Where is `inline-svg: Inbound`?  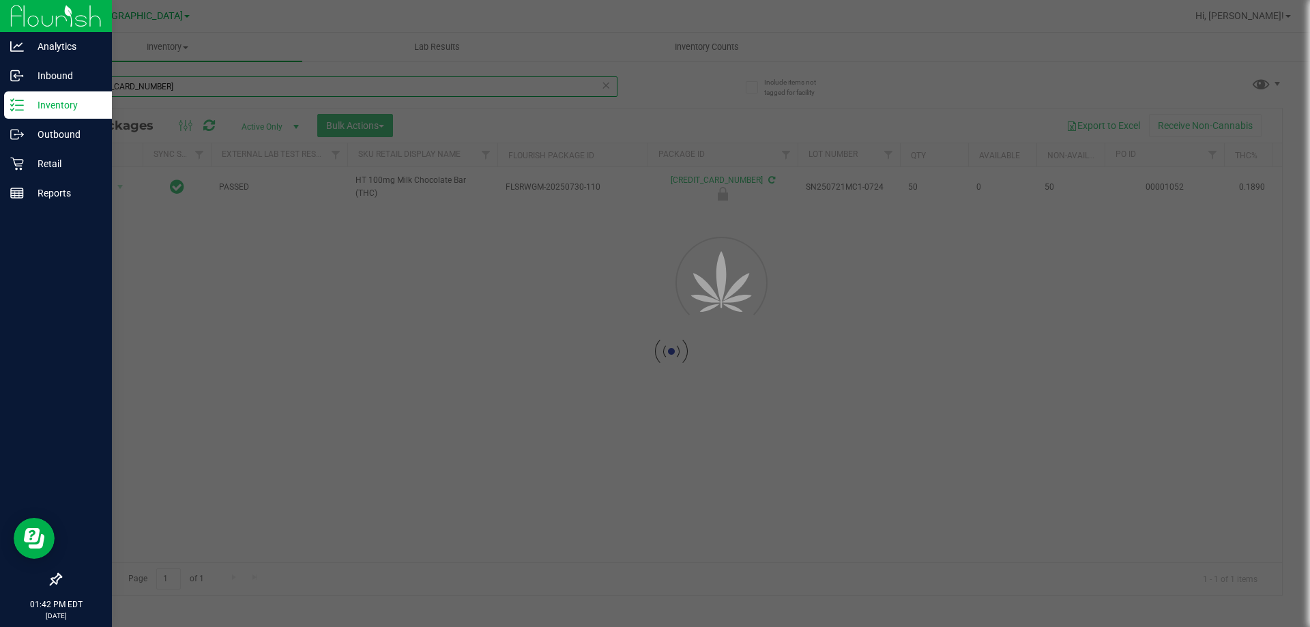
inline-svg: Inbound is located at coordinates (17, 76).